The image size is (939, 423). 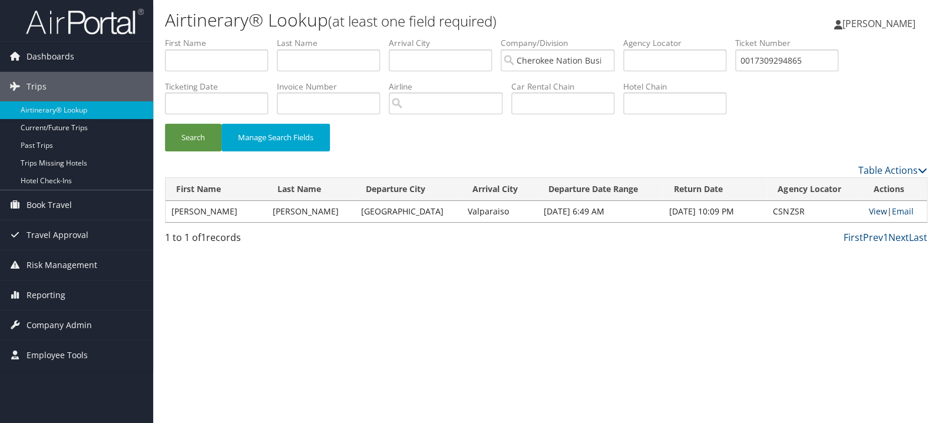 What do you see at coordinates (408, 189) in the screenshot?
I see `th: Departure City: activate to sort column ascending` at bounding box center [408, 189].